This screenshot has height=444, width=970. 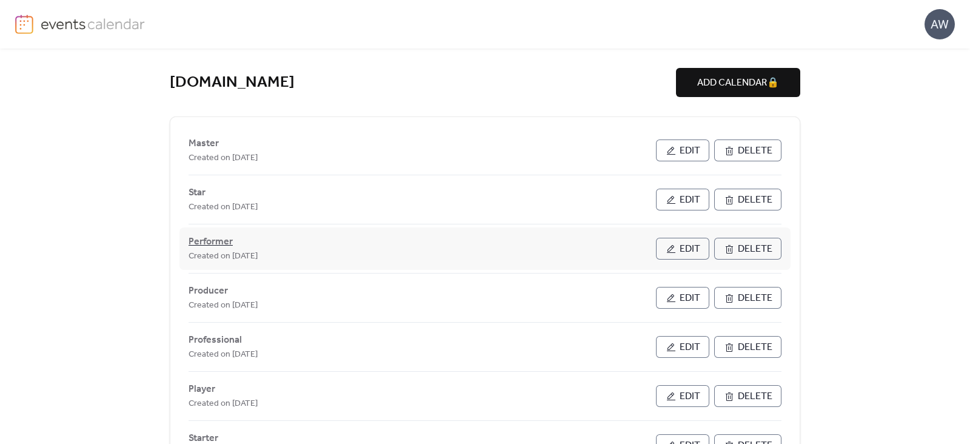 I want to click on a: Performer, so click(x=210, y=242).